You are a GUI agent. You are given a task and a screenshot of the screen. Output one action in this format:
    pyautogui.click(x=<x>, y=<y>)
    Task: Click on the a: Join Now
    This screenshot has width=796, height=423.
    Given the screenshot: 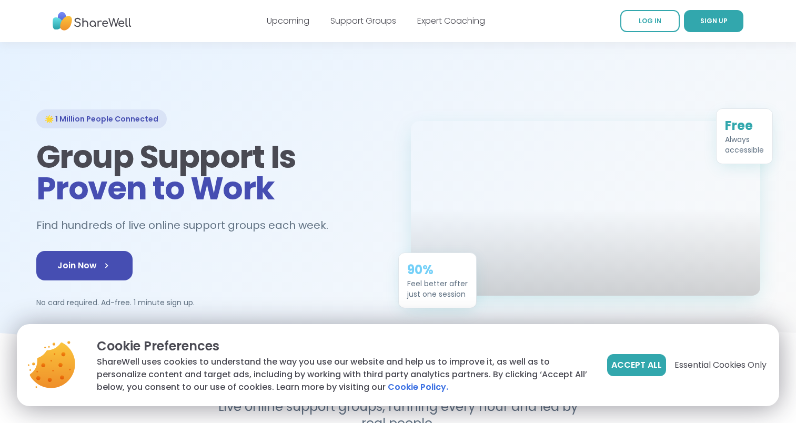 What is the action you would take?
    pyautogui.click(x=84, y=266)
    